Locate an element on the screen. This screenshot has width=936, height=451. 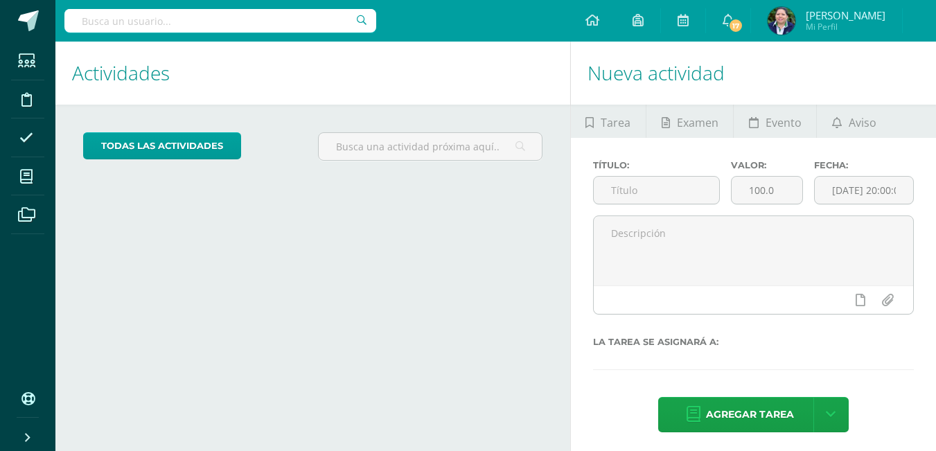
input: Título is located at coordinates (657, 190).